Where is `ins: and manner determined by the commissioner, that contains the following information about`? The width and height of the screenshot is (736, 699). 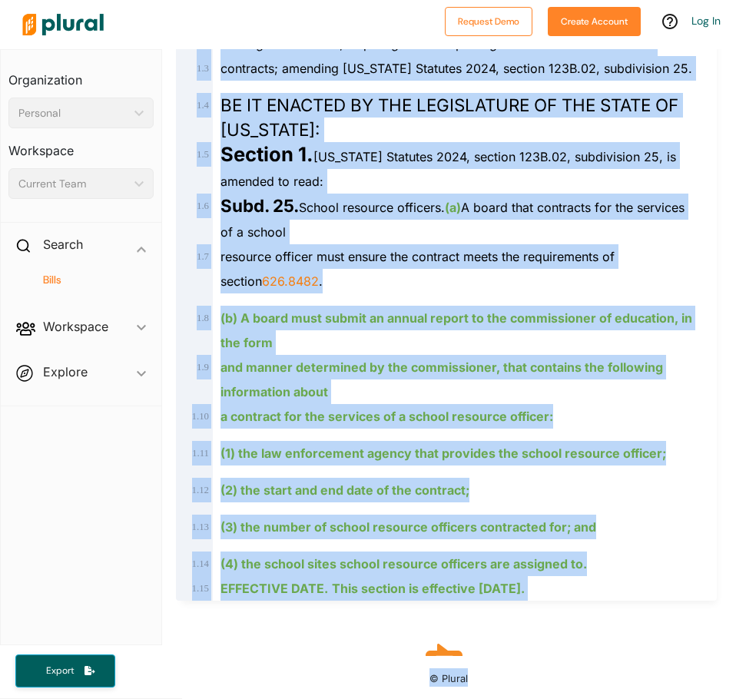
ins: and manner determined by the commissioner, that contains the following information about is located at coordinates (442, 380).